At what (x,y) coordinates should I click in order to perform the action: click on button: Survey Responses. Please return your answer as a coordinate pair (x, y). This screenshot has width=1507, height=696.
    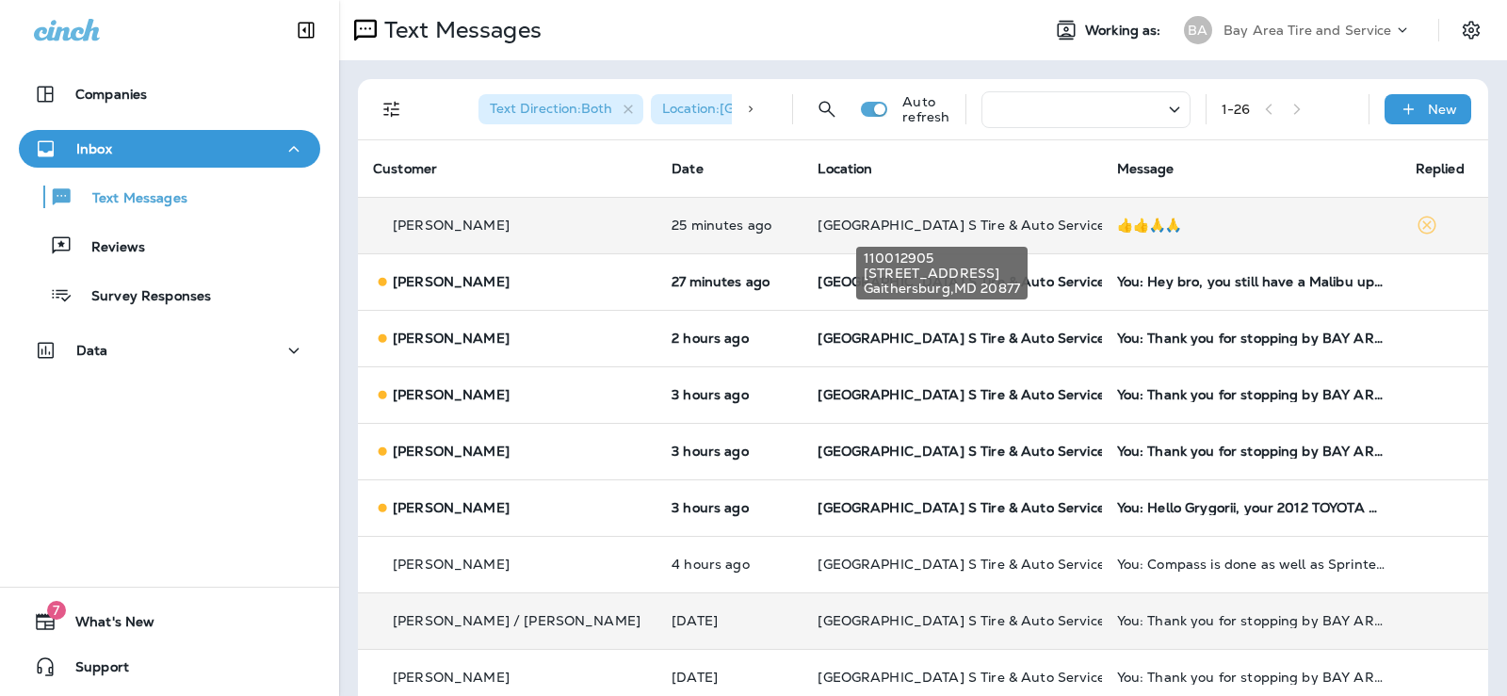
    Looking at the image, I should click on (169, 295).